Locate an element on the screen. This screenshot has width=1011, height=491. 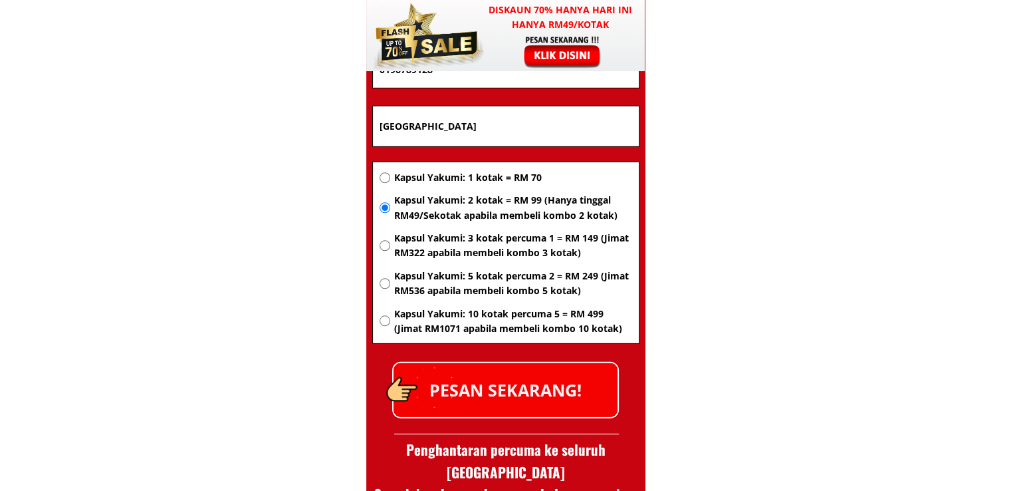
input: Alamat is located at coordinates (506, 126).